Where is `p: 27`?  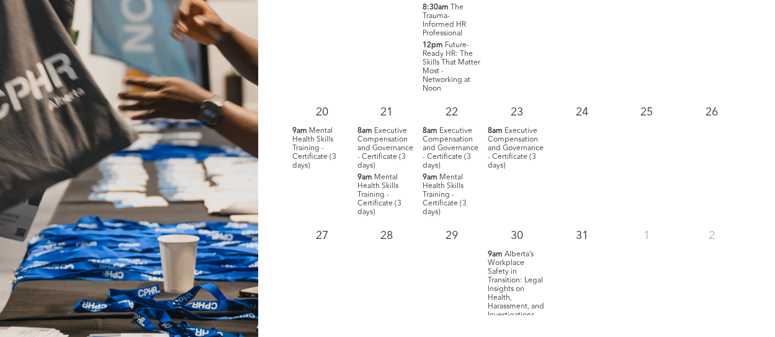
p: 27 is located at coordinates (322, 236).